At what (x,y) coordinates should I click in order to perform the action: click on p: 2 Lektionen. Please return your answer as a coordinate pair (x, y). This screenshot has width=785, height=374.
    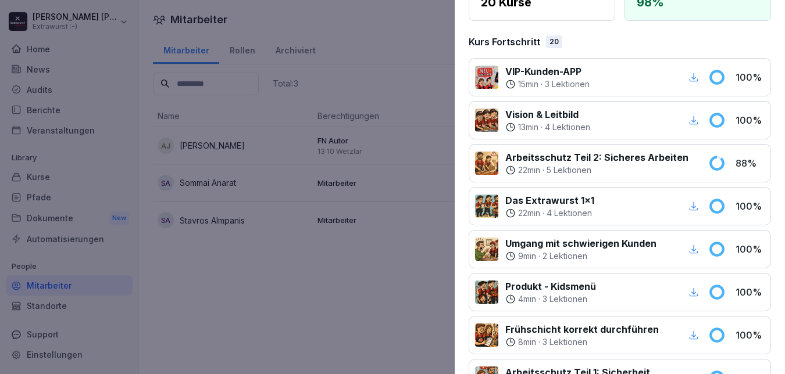
    Looking at the image, I should click on (564, 256).